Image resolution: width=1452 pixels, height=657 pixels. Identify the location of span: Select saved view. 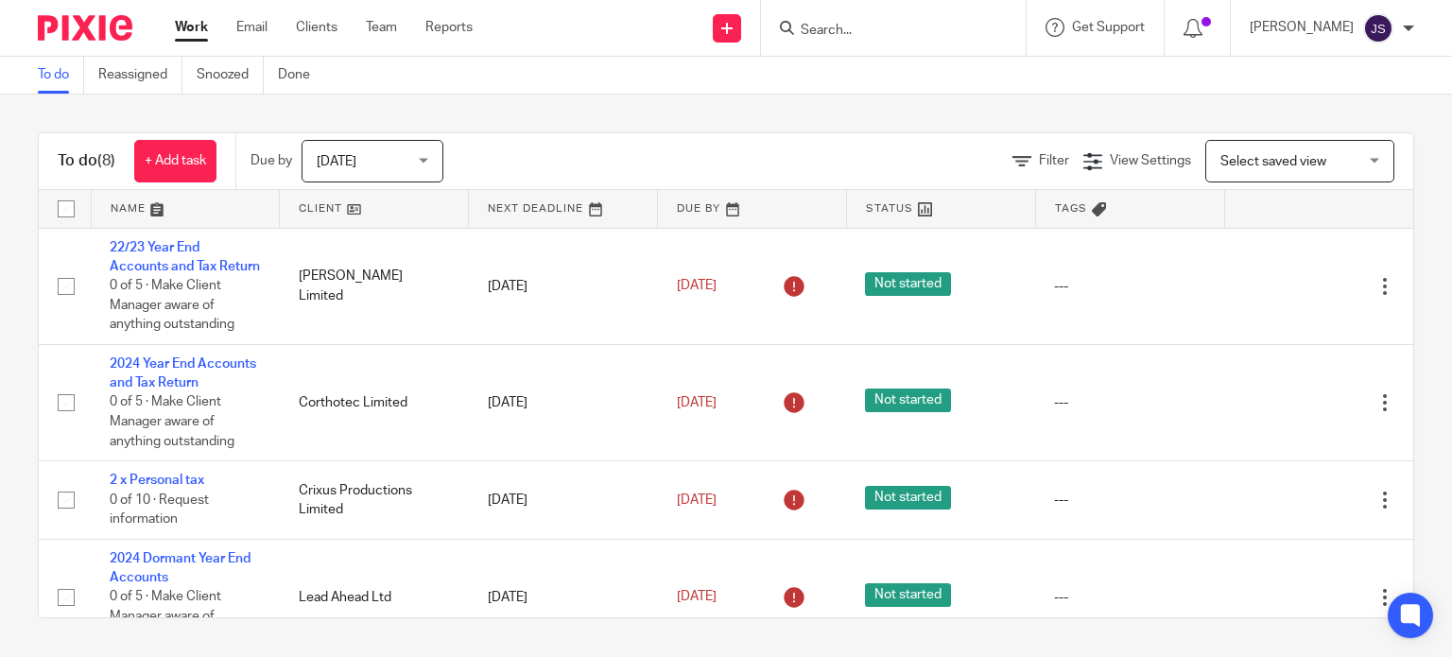
(1274, 162).